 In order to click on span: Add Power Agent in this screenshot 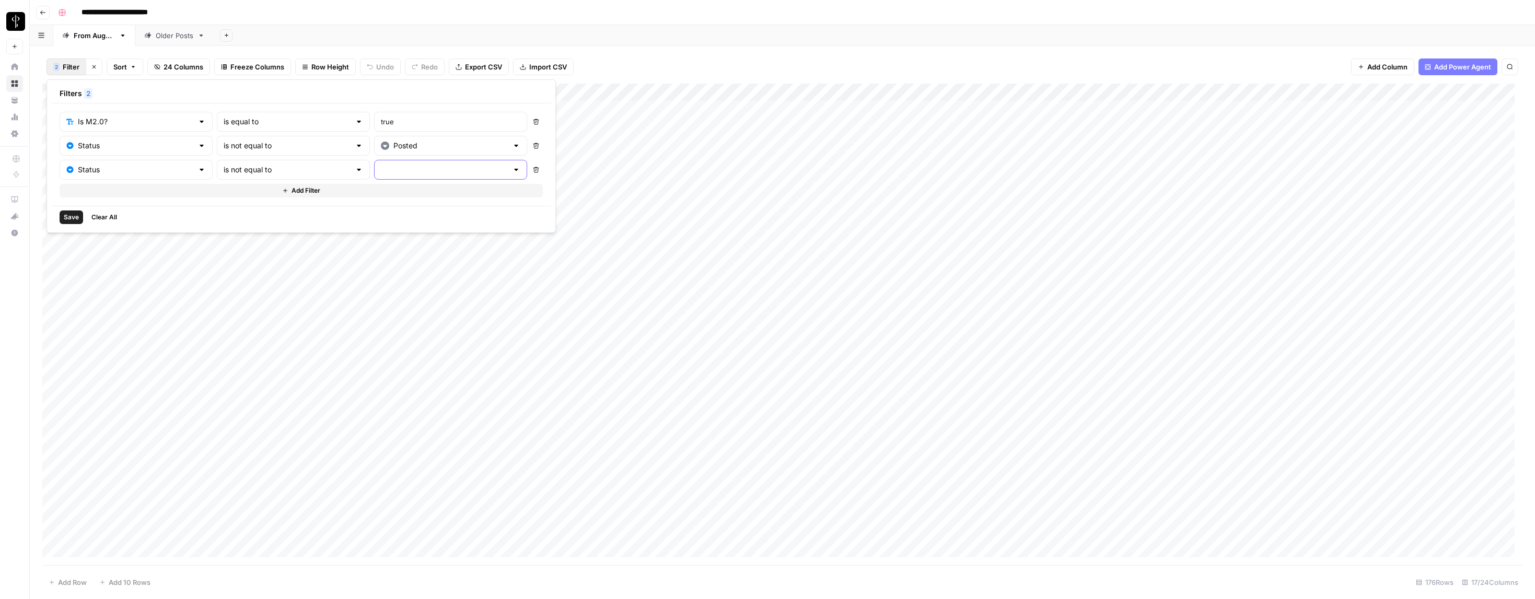, I will do `click(1462, 67)`.